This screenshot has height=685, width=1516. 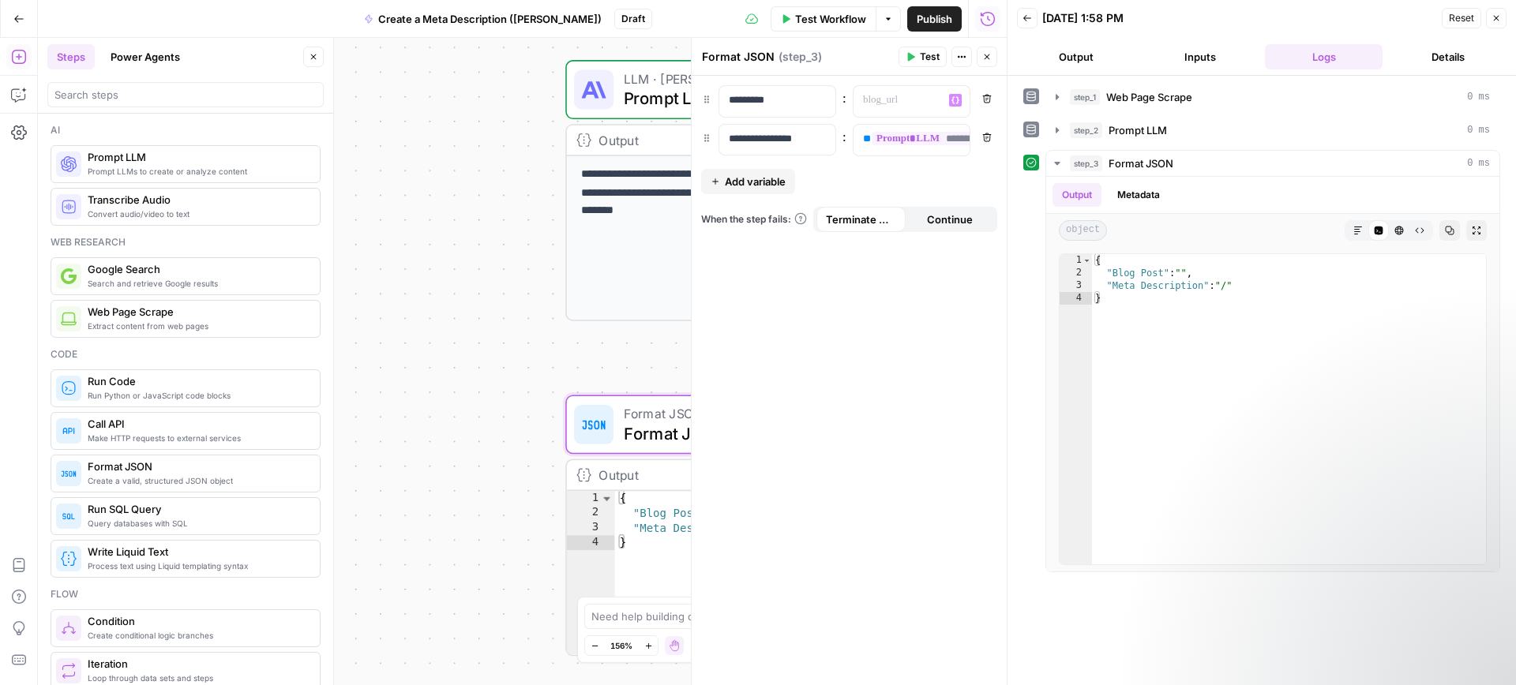 What do you see at coordinates (197, 481) in the screenshot?
I see `span: Create a valid, structured JSON object` at bounding box center [197, 481].